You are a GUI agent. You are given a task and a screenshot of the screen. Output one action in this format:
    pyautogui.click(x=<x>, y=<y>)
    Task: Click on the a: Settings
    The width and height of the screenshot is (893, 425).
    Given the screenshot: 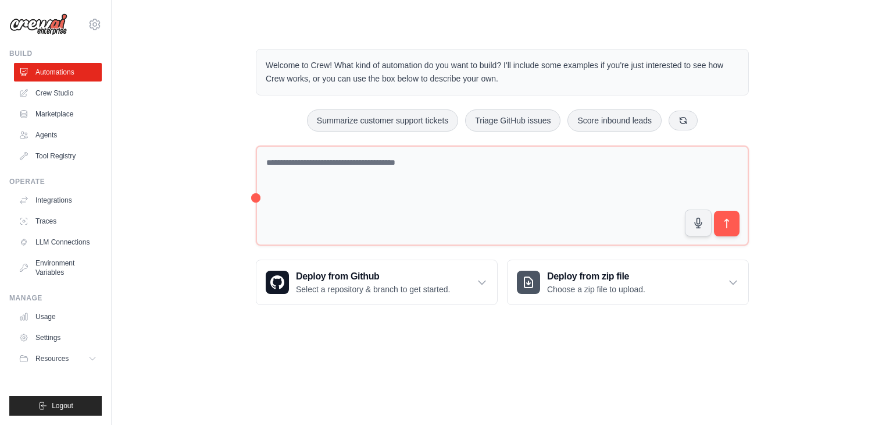 What is the action you would take?
    pyautogui.click(x=58, y=337)
    